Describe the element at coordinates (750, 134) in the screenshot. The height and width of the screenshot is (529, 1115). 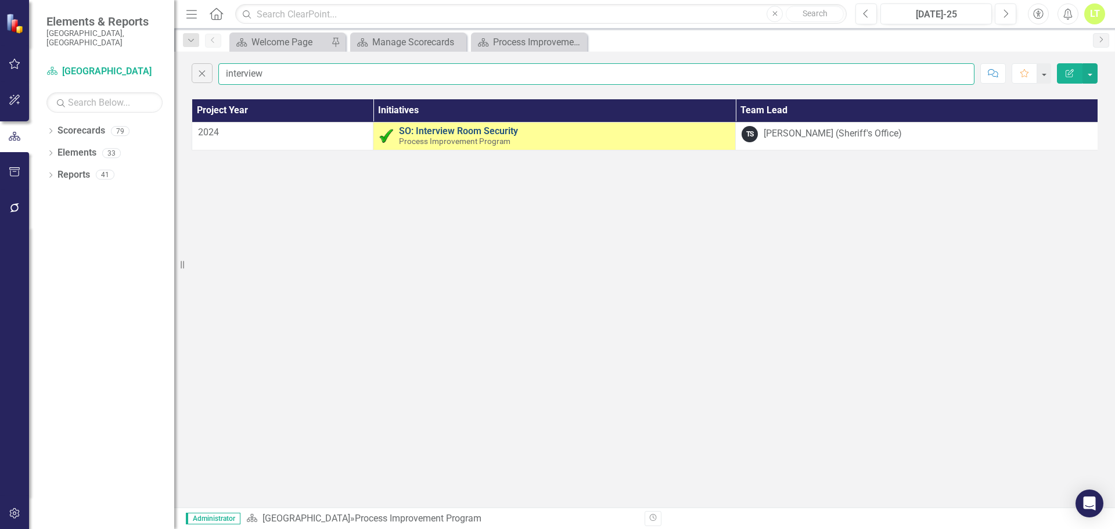
I see `div: TS` at that location.